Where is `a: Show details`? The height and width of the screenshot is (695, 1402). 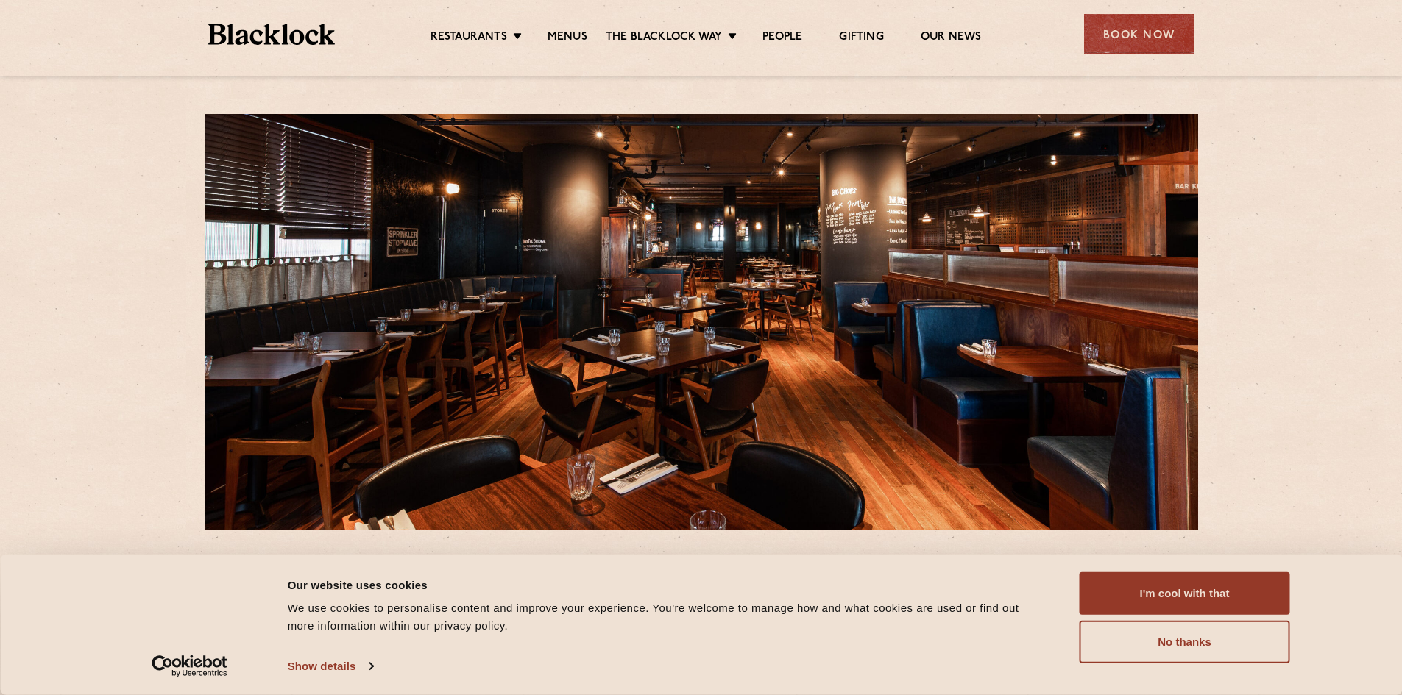
a: Show details is located at coordinates (330, 667).